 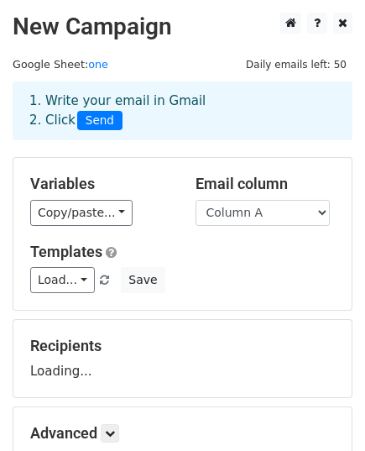 What do you see at coordinates (182, 27) in the screenshot?
I see `h2: New Campaign` at bounding box center [182, 27].